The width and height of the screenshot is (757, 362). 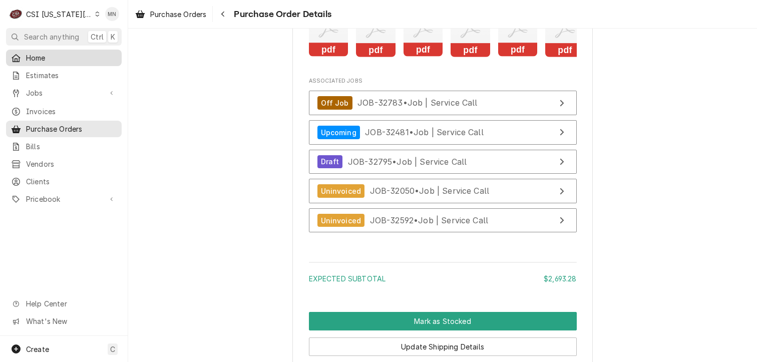 I want to click on span: Bills, so click(x=71, y=146).